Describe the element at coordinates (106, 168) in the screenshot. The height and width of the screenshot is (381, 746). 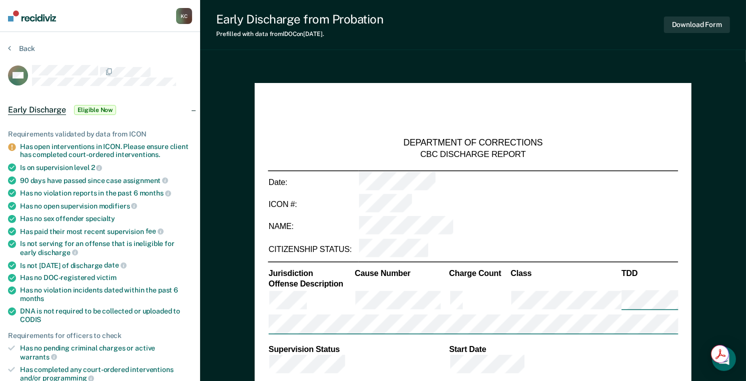
I see `div: Is on supervision level` at that location.